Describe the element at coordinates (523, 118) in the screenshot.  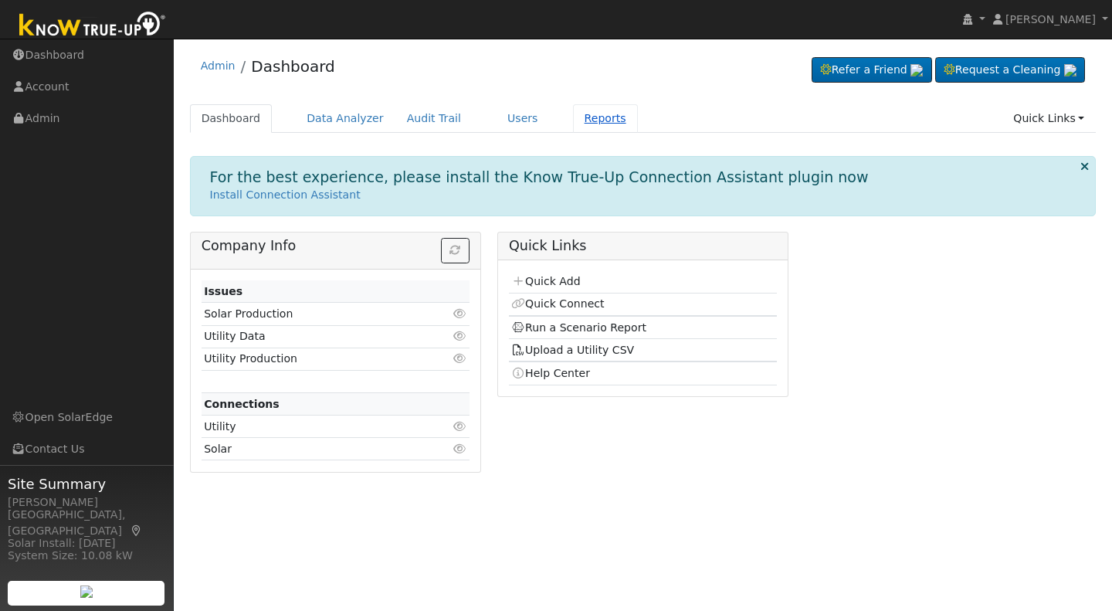
I see `a: Users` at that location.